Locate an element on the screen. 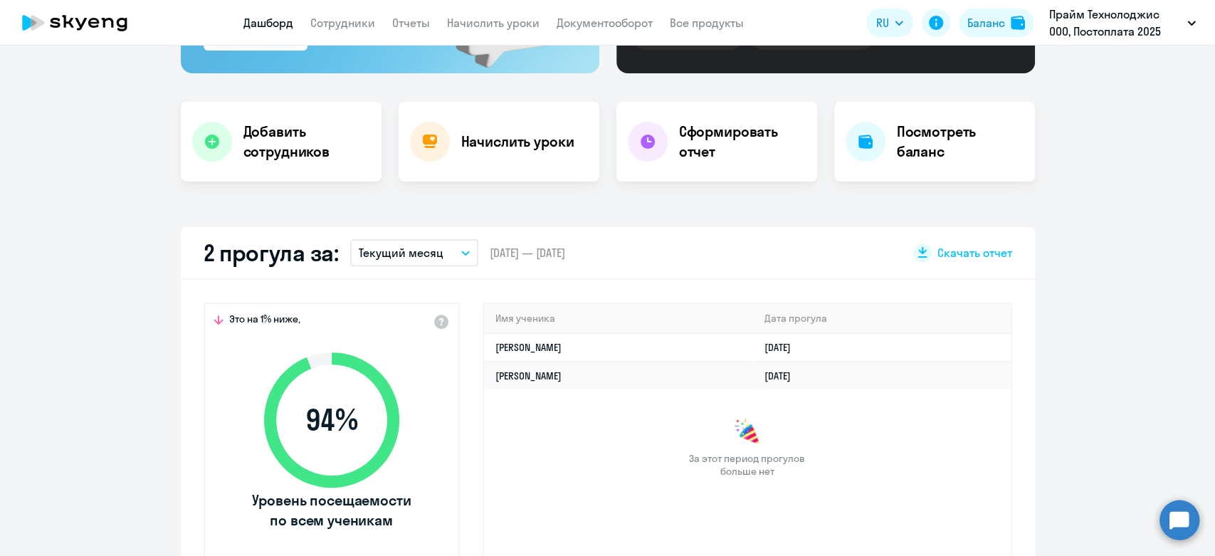 The height and width of the screenshot is (556, 1215). span: 94 % is located at coordinates (332, 420).